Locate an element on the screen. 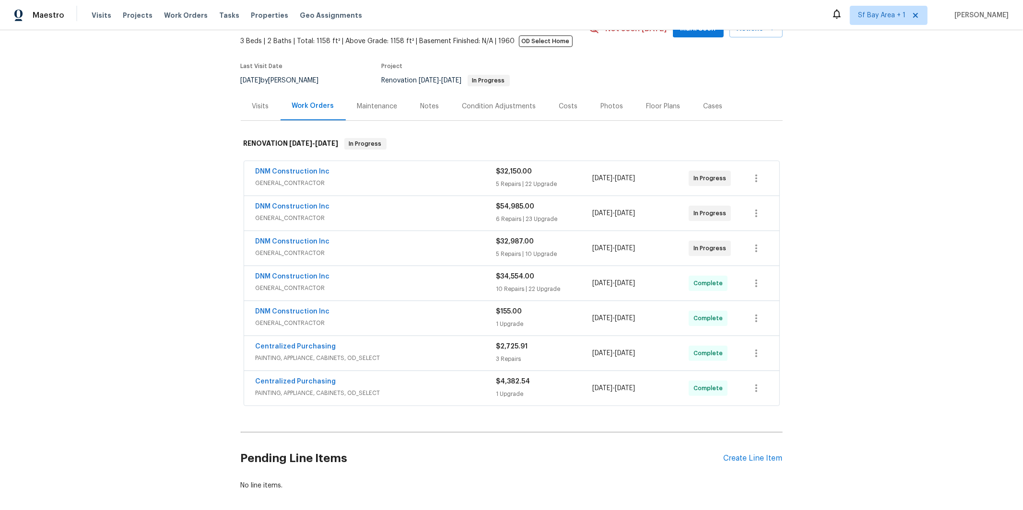  div: Costs is located at coordinates (568, 106).